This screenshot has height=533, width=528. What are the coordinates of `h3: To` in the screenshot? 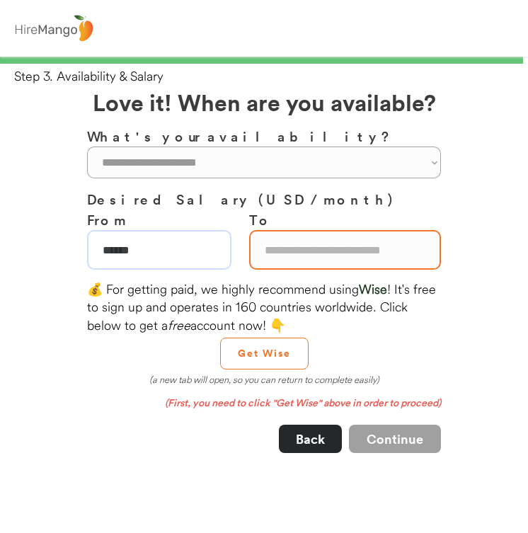 It's located at (345, 219).